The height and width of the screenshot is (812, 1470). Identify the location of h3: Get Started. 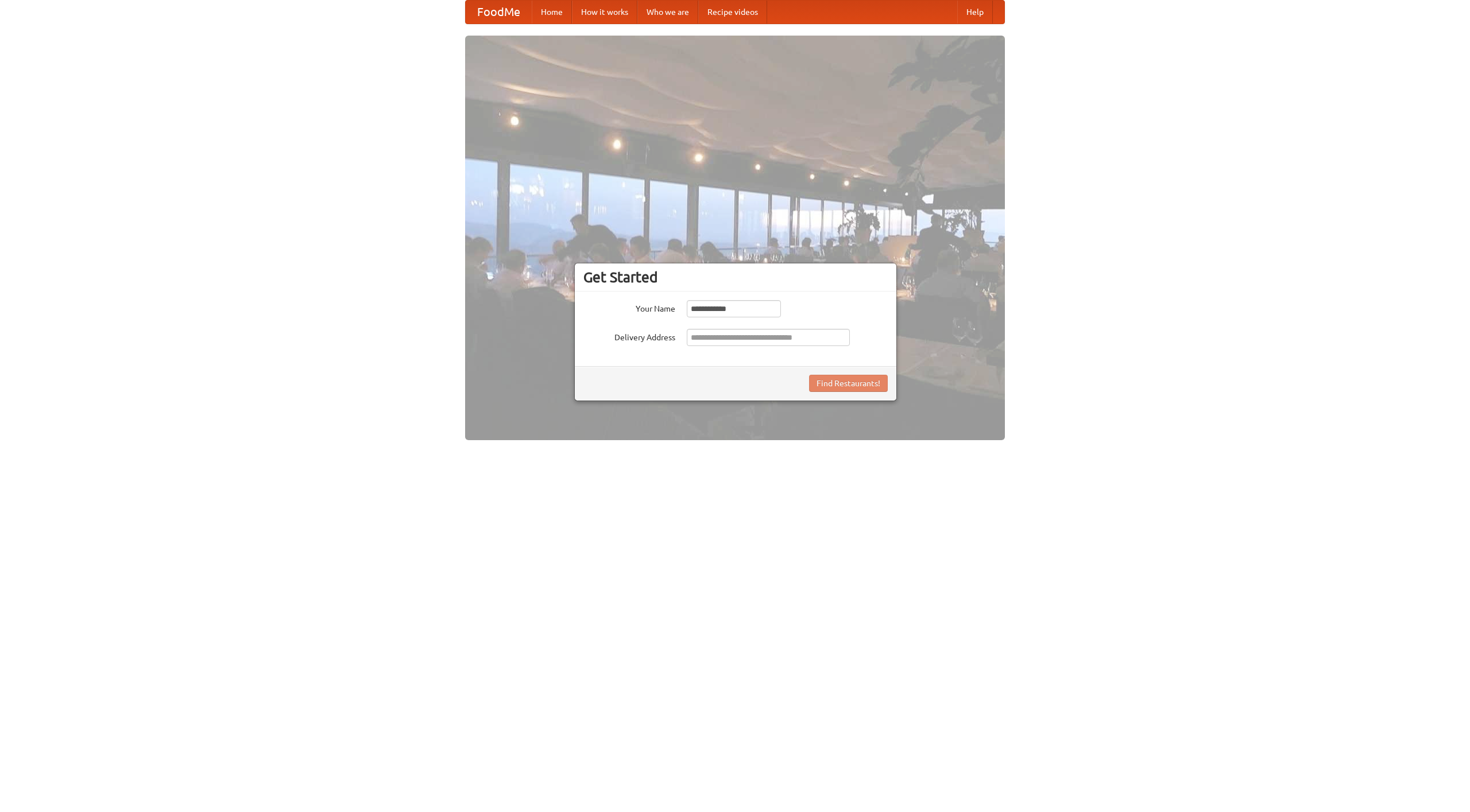
(735, 278).